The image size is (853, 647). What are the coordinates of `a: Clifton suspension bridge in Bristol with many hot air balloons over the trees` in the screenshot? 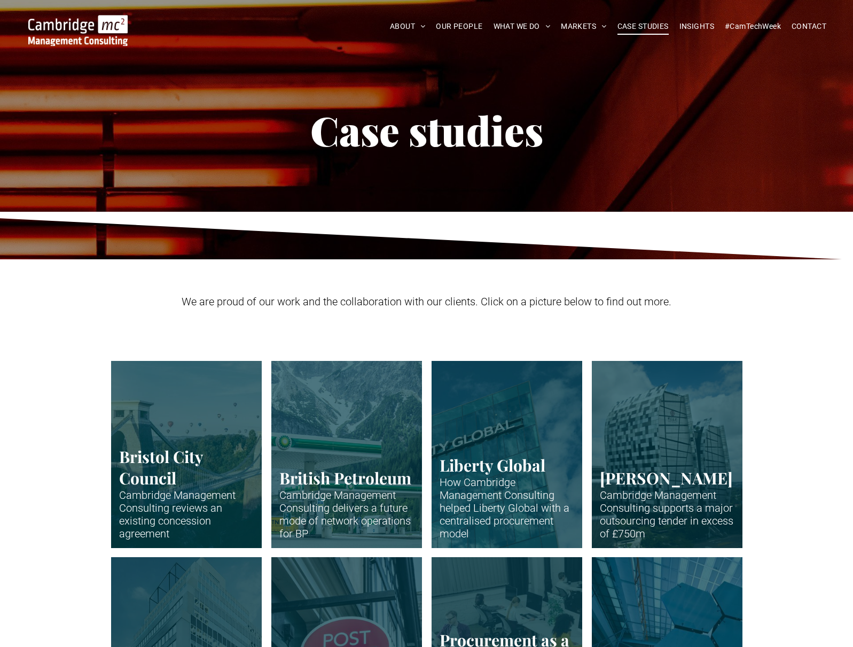 It's located at (186, 454).